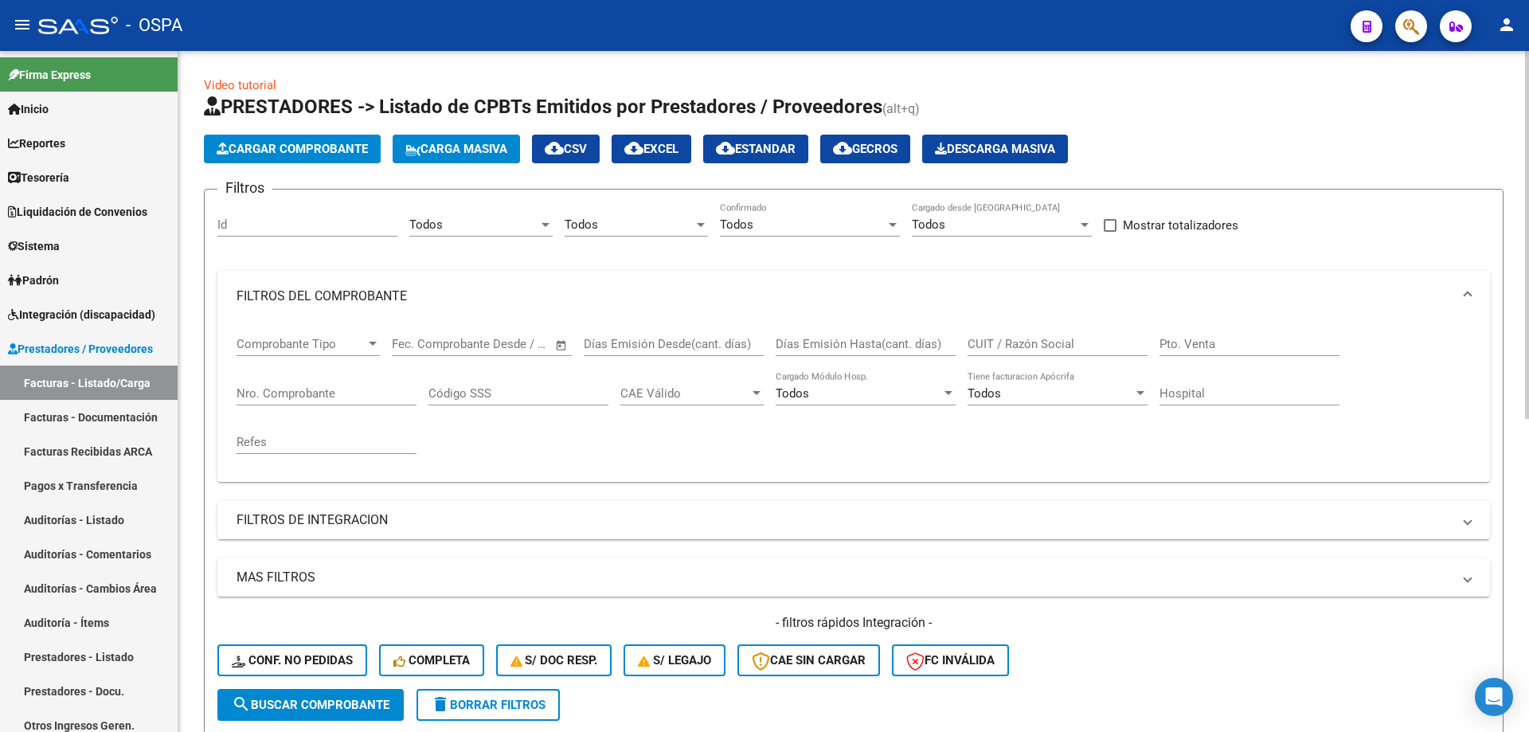  I want to click on button: Cargar Comprobante, so click(292, 149).